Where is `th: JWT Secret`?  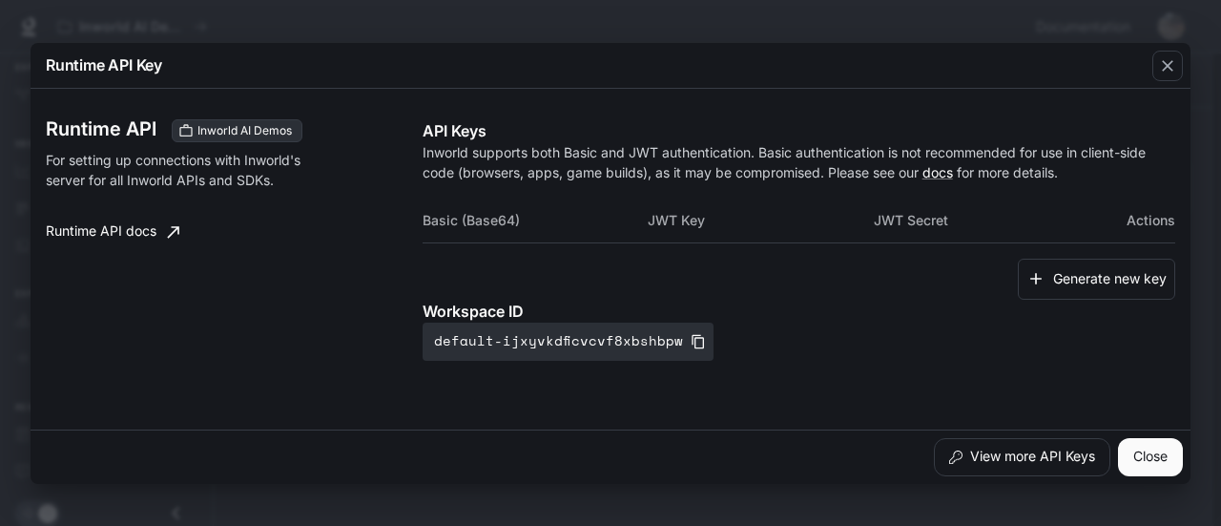
th: JWT Secret is located at coordinates (986, 220).